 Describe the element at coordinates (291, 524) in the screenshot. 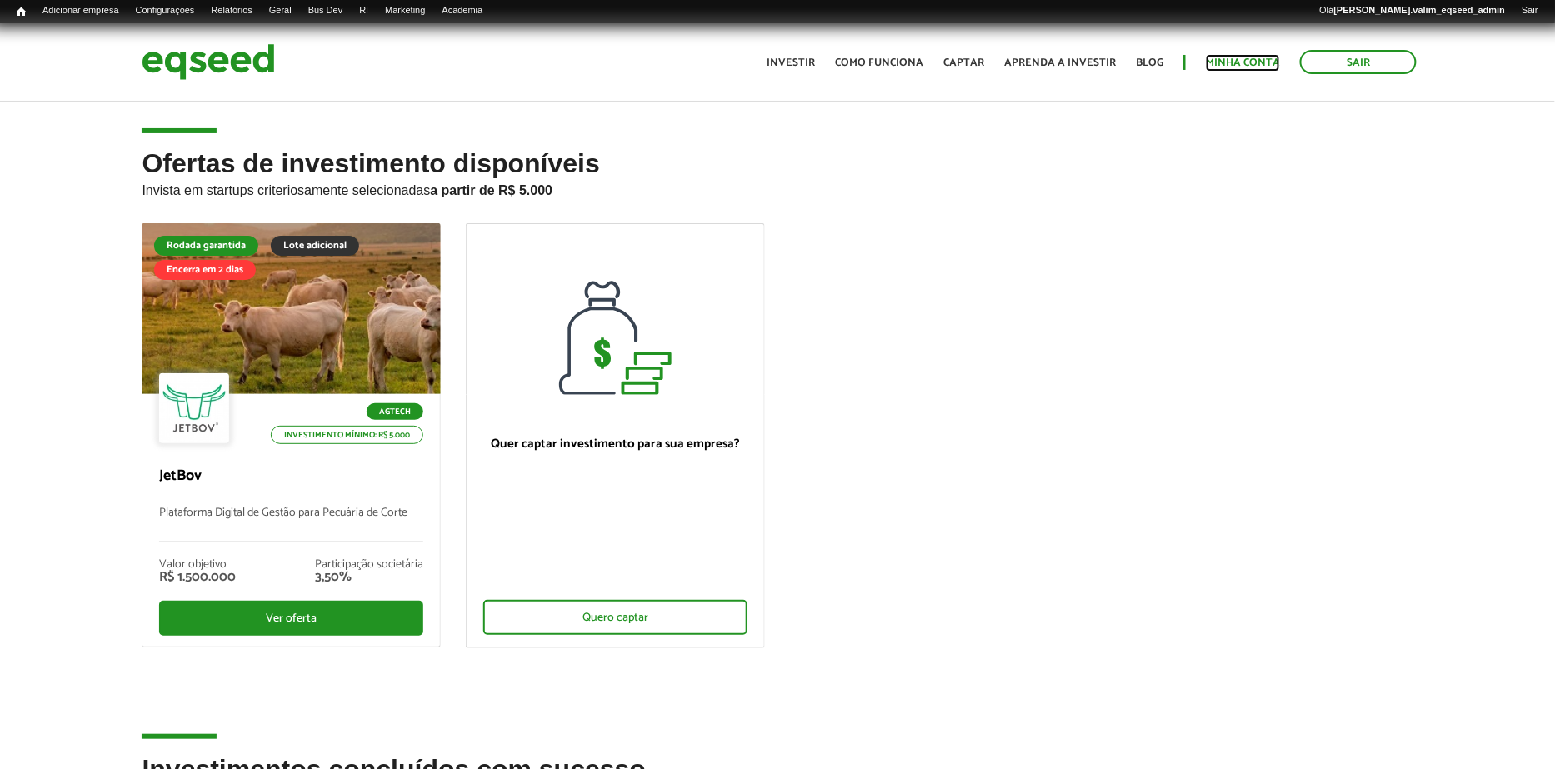

I see `p: Plataforma Digital de Gestão para Pecuária de Corte` at that location.